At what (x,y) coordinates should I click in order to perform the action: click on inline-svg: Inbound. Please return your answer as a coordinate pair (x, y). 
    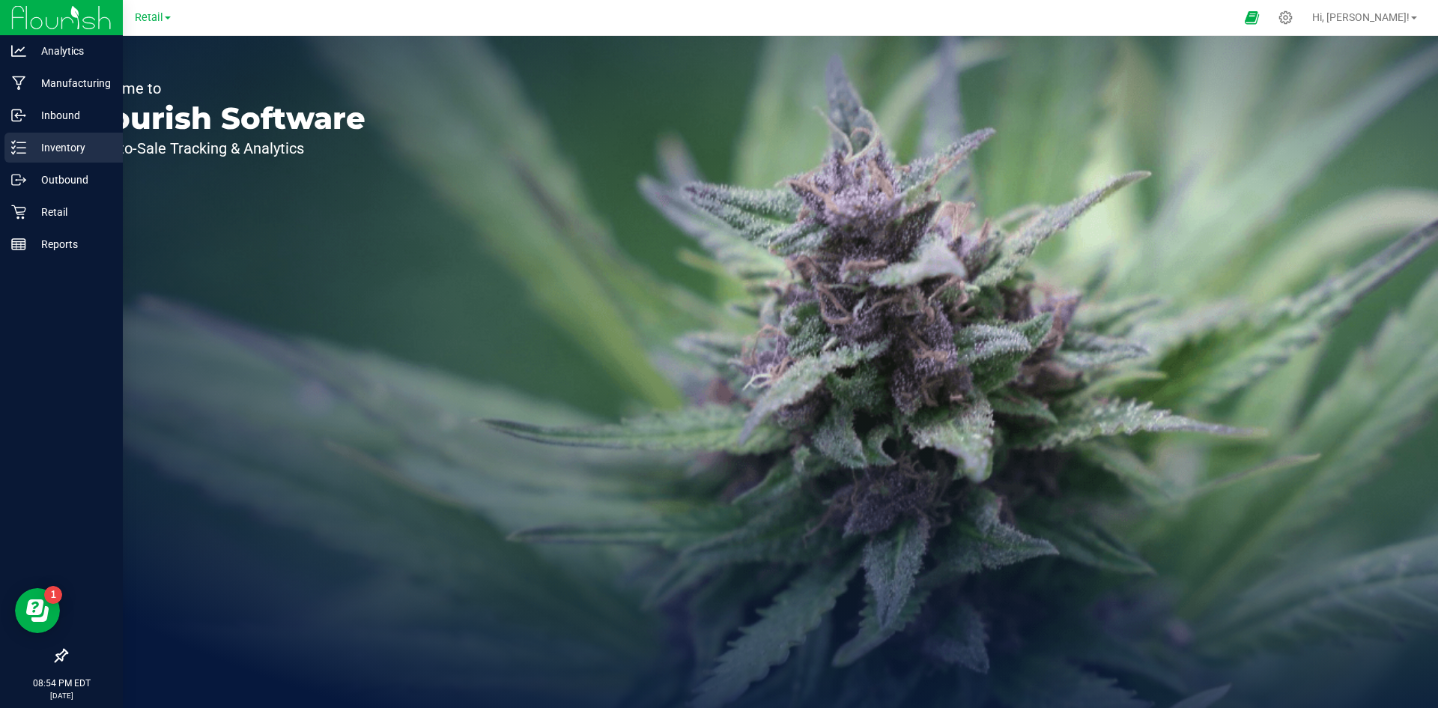
    Looking at the image, I should click on (19, 115).